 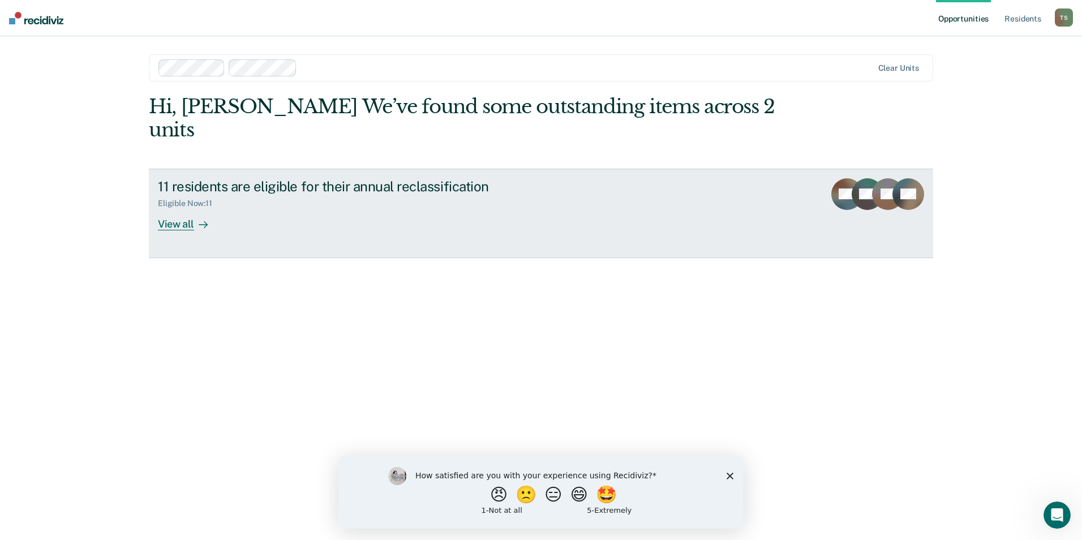 I want to click on button: 2, so click(x=189, y=39).